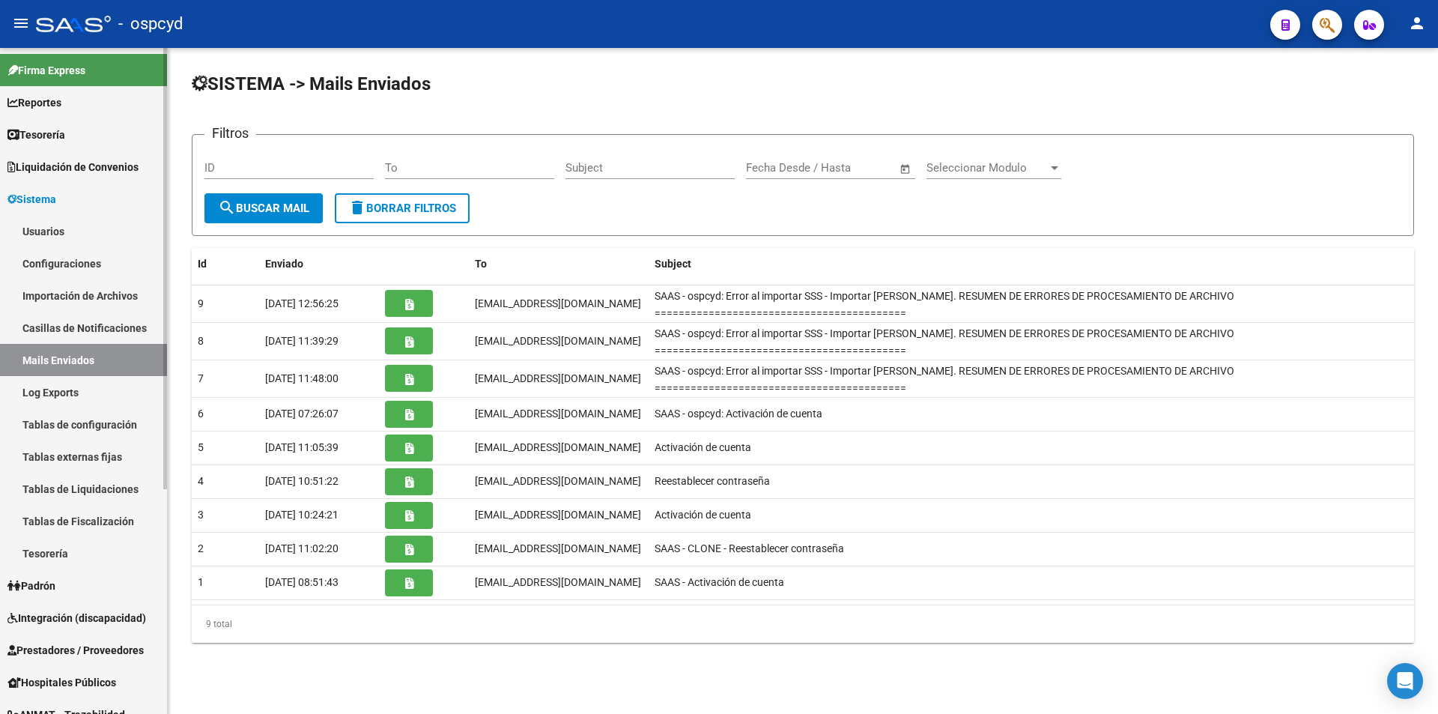 This screenshot has height=714, width=1438. What do you see at coordinates (803, 624) in the screenshot?
I see `div: 9 total` at bounding box center [803, 624].